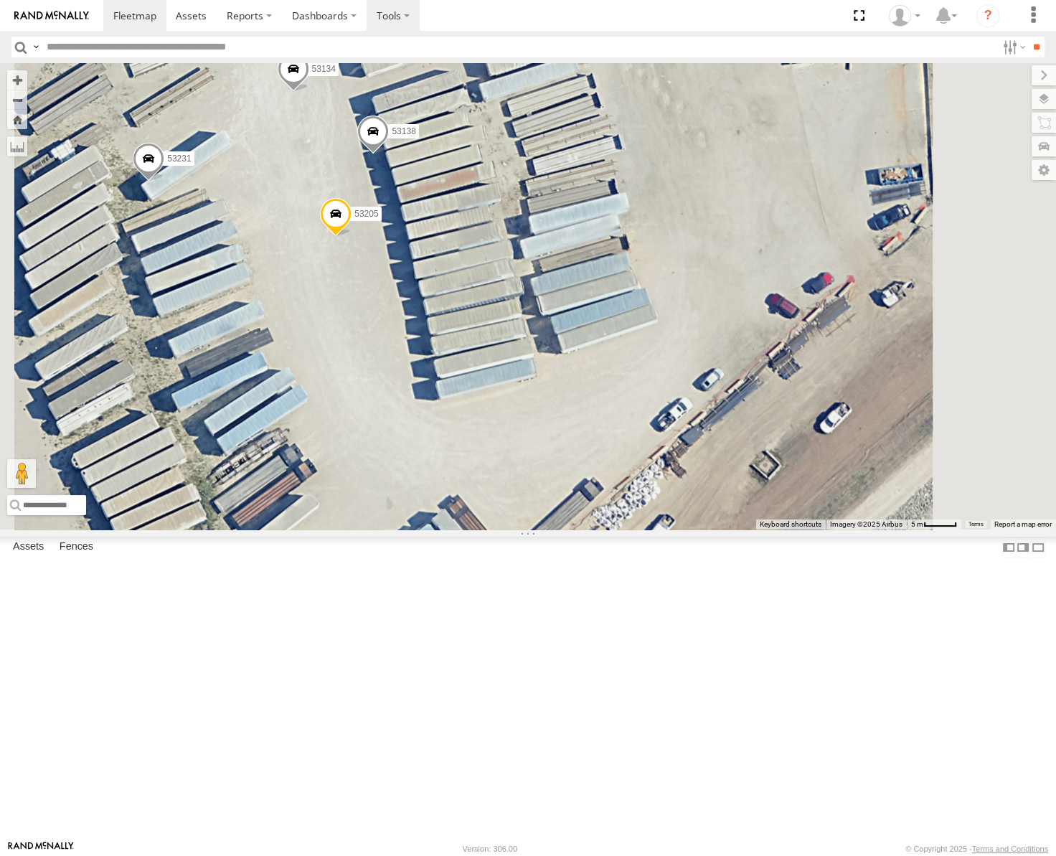  What do you see at coordinates (1023, 547) in the screenshot?
I see `label: Dock Summary Table to the Right` at bounding box center [1023, 547].